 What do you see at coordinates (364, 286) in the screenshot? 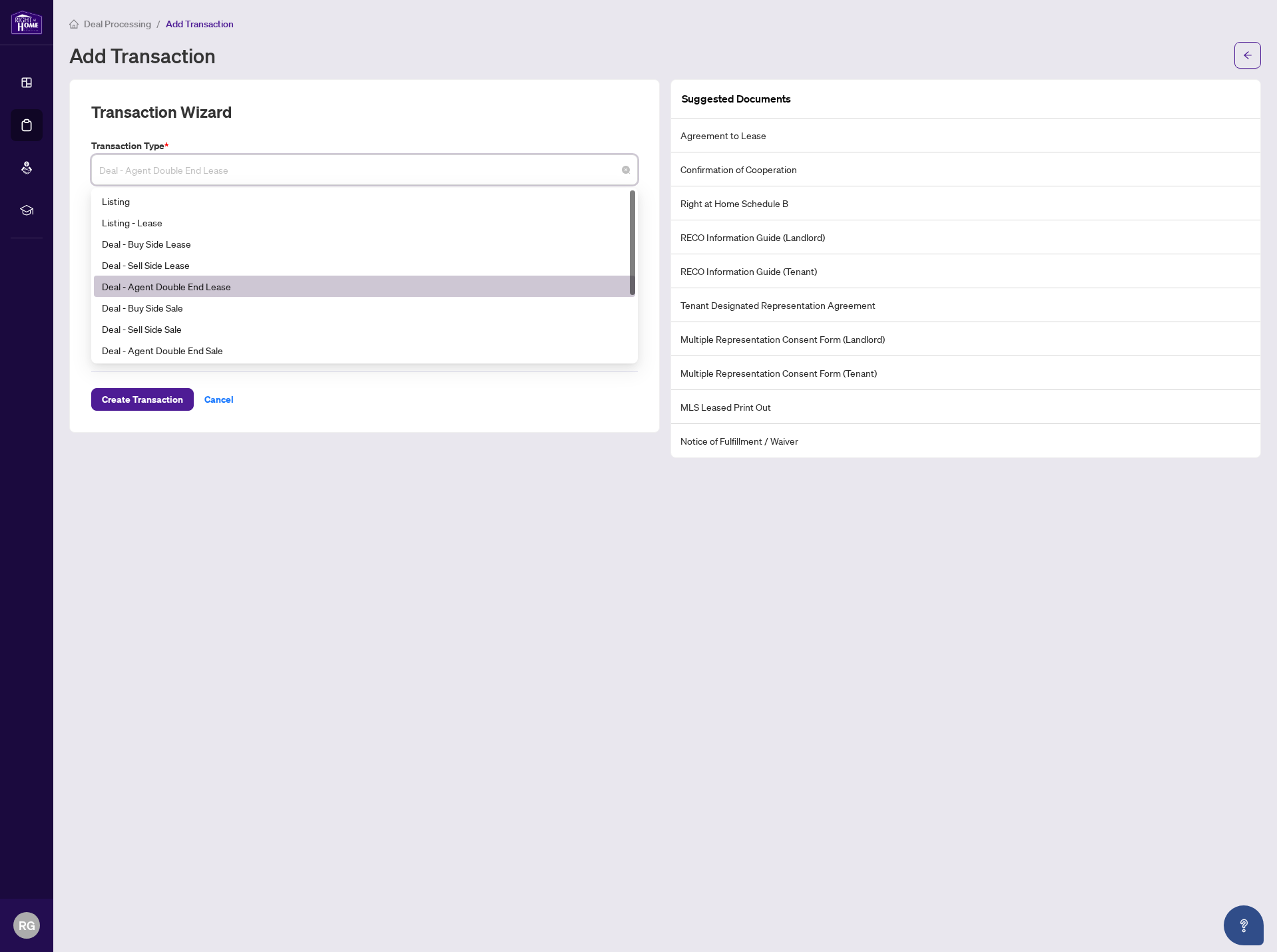
I see `div: Deal - Agent Double End Lease` at bounding box center [364, 286].